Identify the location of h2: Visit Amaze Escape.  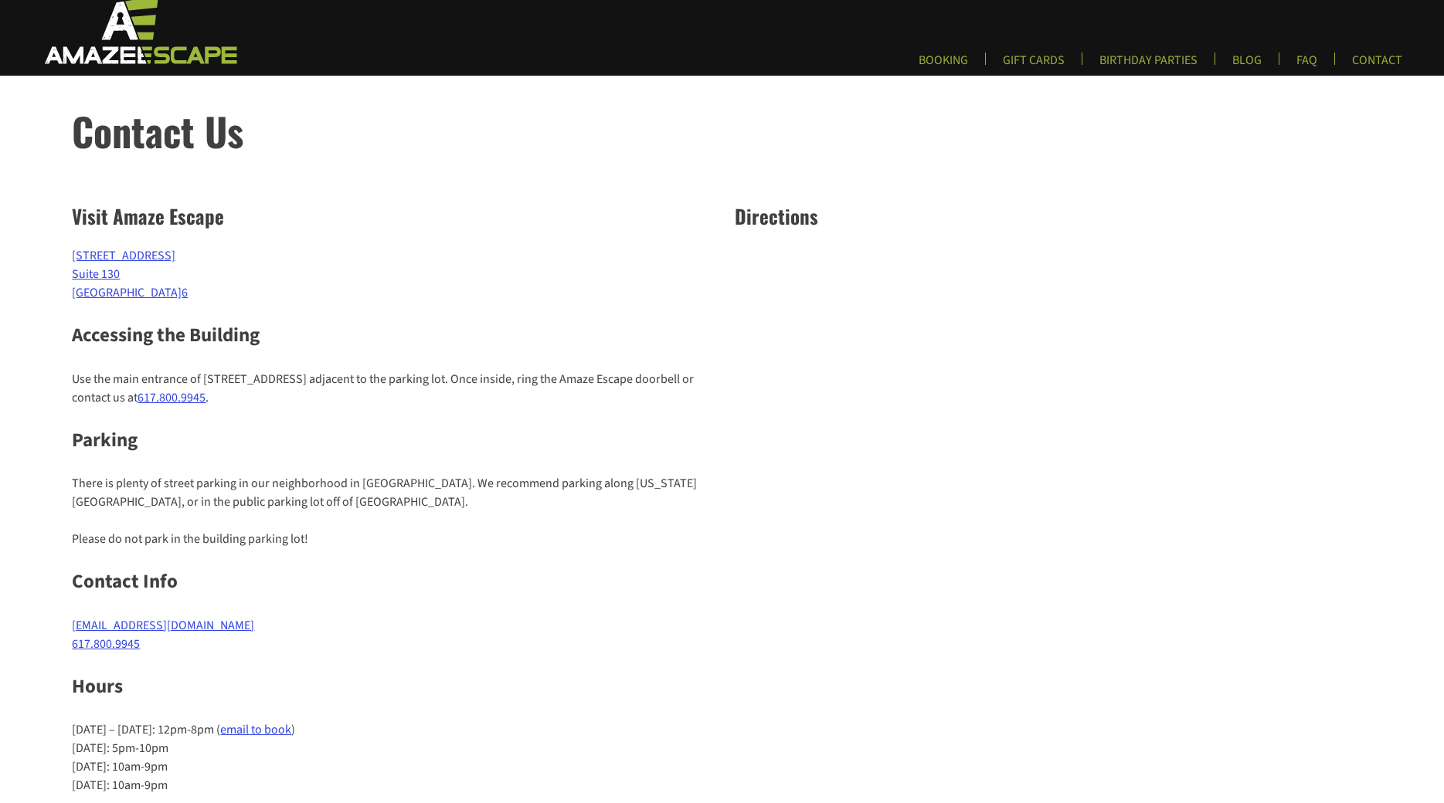
(390, 216).